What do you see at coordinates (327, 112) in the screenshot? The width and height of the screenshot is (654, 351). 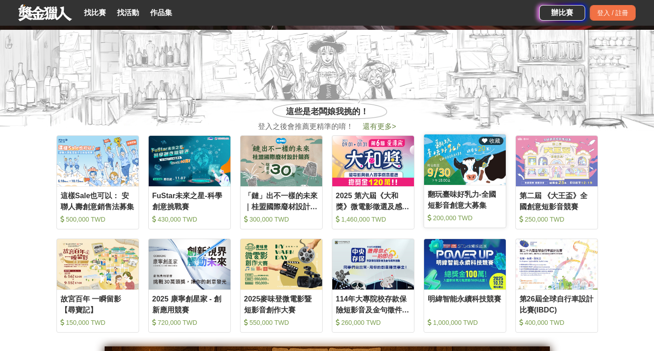 I see `span: 這些是老闆娘我挑的！` at bounding box center [327, 112].